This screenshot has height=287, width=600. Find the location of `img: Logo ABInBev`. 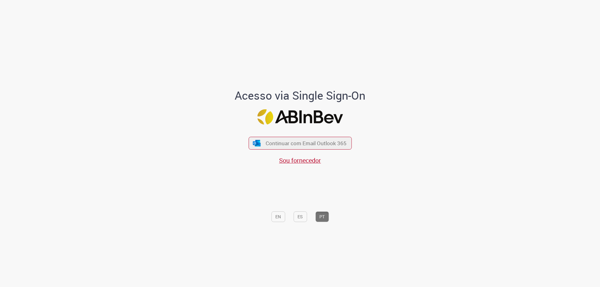

img: Logo ABInBev is located at coordinates (300, 117).